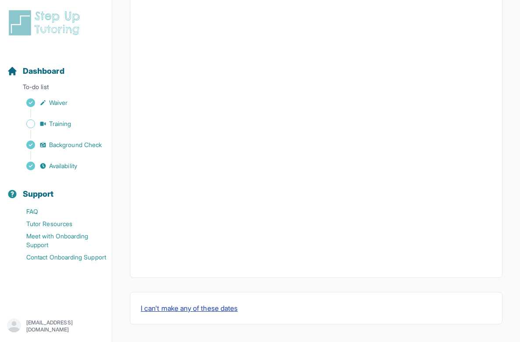 This screenshot has width=520, height=342. What do you see at coordinates (59, 211) in the screenshot?
I see `a: FAQ` at bounding box center [59, 211].